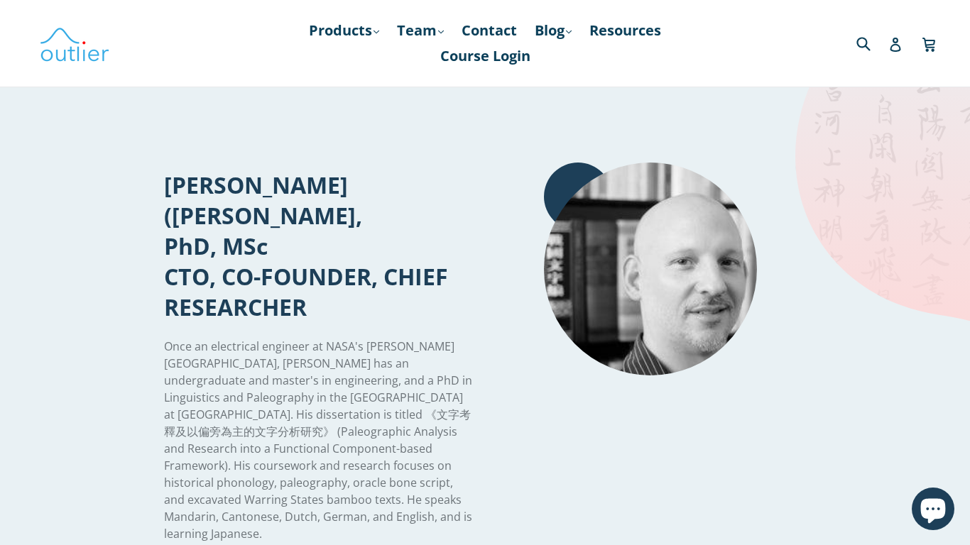 Image resolution: width=970 pixels, height=545 pixels. What do you see at coordinates (933, 510) in the screenshot?
I see `inbox-online-store-chat: Shopify online store chat` at bounding box center [933, 510].